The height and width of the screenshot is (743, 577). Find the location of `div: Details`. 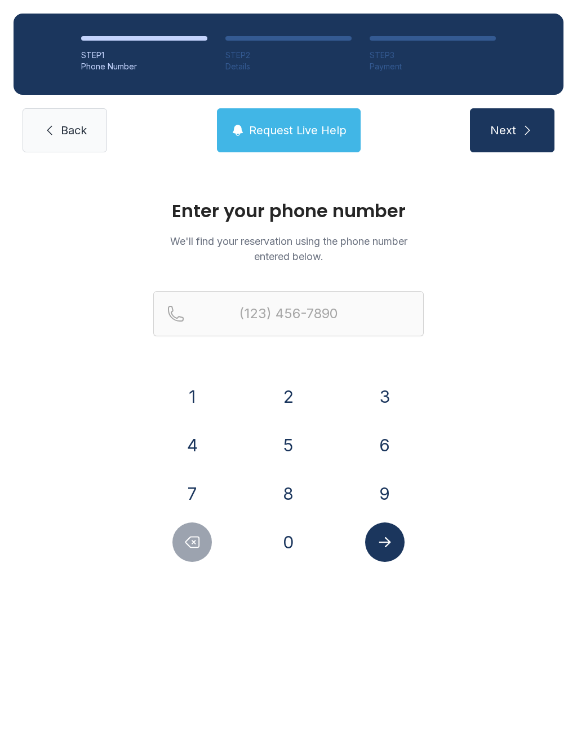

div: Details is located at coordinates (289, 67).